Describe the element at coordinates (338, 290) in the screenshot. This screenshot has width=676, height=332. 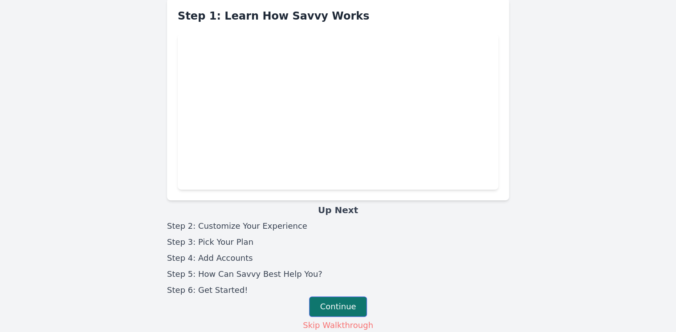
I see `li: Step 6: Get Started!` at that location.